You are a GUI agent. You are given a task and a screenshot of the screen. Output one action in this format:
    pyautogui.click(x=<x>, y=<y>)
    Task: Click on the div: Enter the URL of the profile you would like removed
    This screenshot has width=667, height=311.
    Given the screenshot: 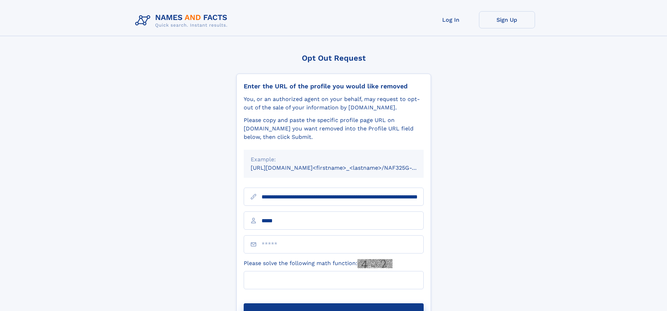 What is the action you would take?
    pyautogui.click(x=334, y=86)
    